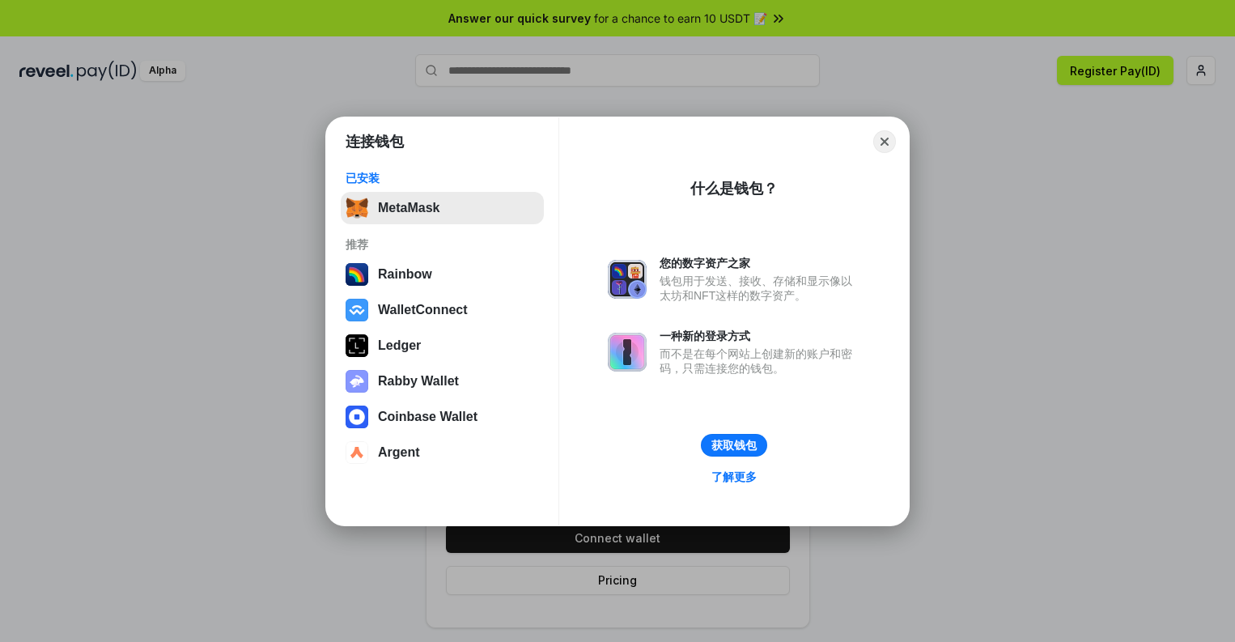 The image size is (1235, 642). Describe the element at coordinates (442, 452) in the screenshot. I see `button: Argent` at that location.